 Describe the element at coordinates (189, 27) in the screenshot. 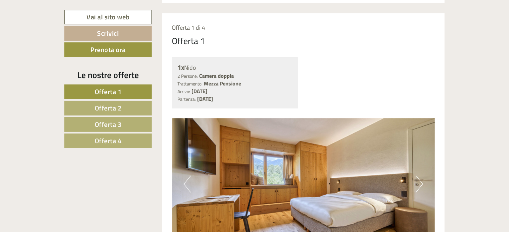

I see `span: Offerta 1 di 4` at that location.